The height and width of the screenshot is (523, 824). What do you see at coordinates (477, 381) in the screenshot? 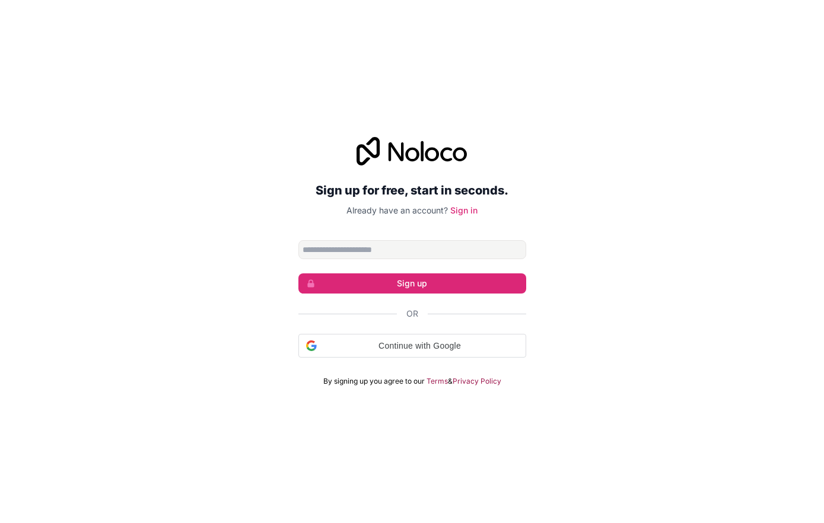
I see `a: Privacy Policy` at bounding box center [477, 381].